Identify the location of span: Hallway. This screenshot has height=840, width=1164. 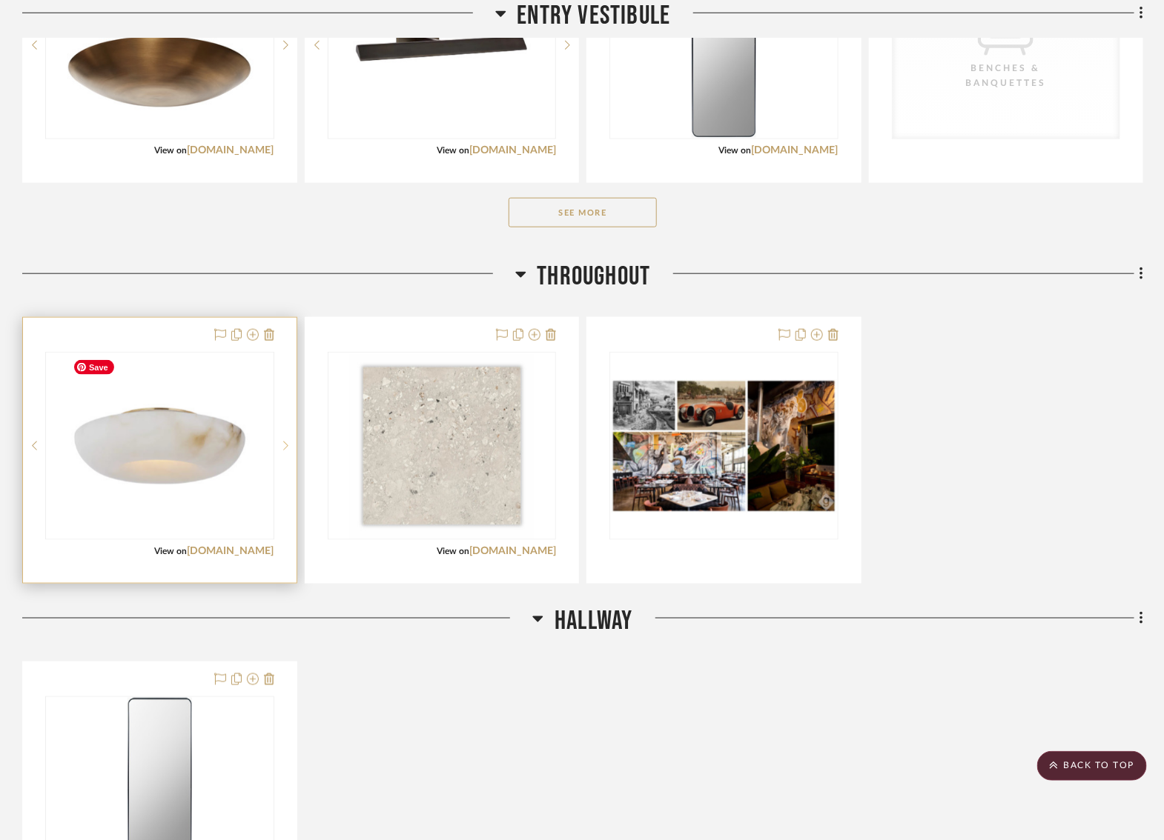
(593, 621).